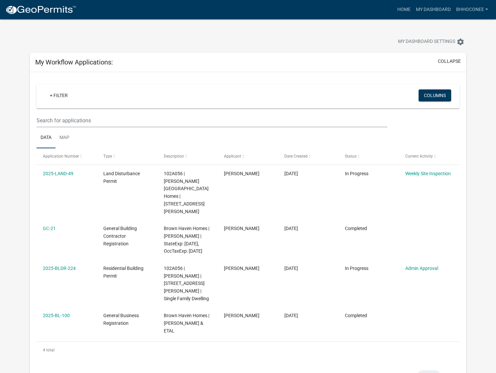 The width and height of the screenshot is (496, 373). I want to click on span: 102A056 | TIRADO JAVIER | 115 ELLMAN DR | Single Family Dwelling, so click(186, 283).